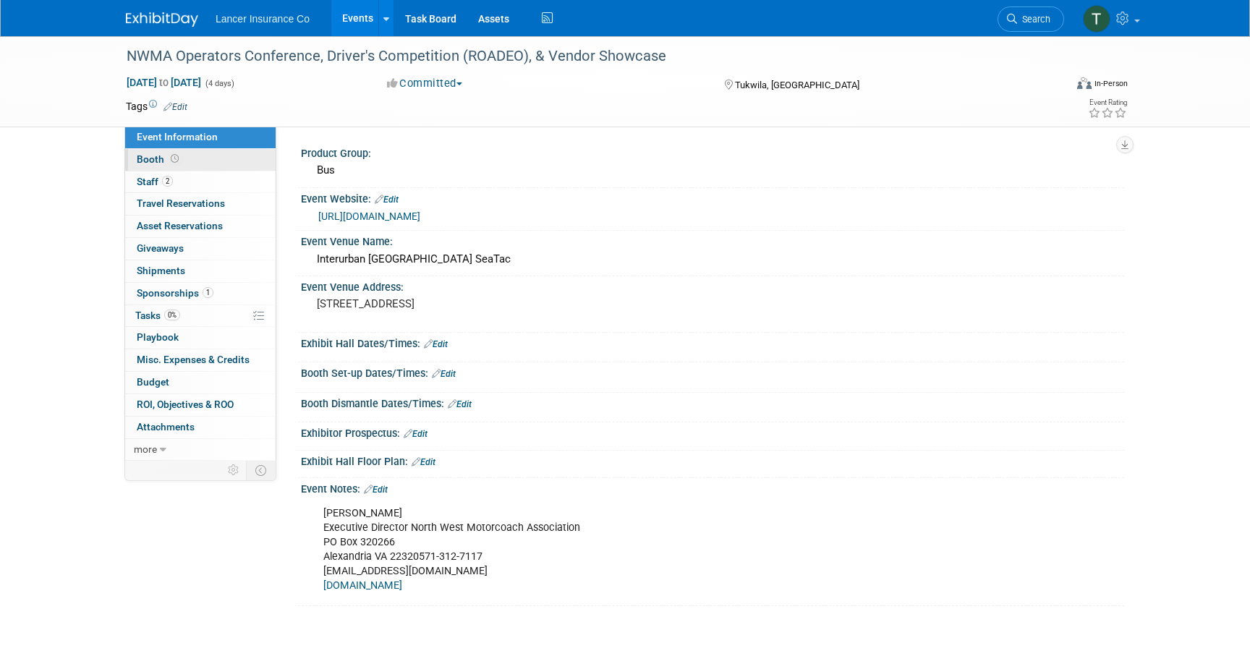 The width and height of the screenshot is (1250, 656). I want to click on div: Event Venue Name:, so click(713, 239).